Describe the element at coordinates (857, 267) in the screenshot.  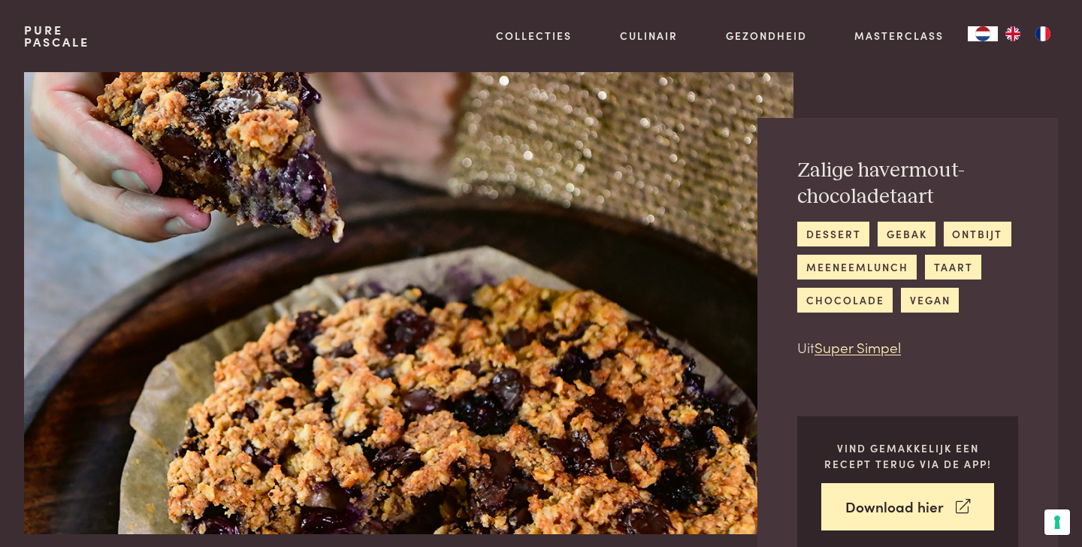
I see `a: meeneemlunch` at that location.